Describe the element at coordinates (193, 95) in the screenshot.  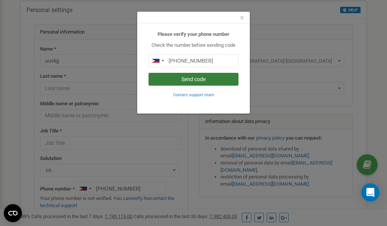
I see `small: Contact support team` at that location.